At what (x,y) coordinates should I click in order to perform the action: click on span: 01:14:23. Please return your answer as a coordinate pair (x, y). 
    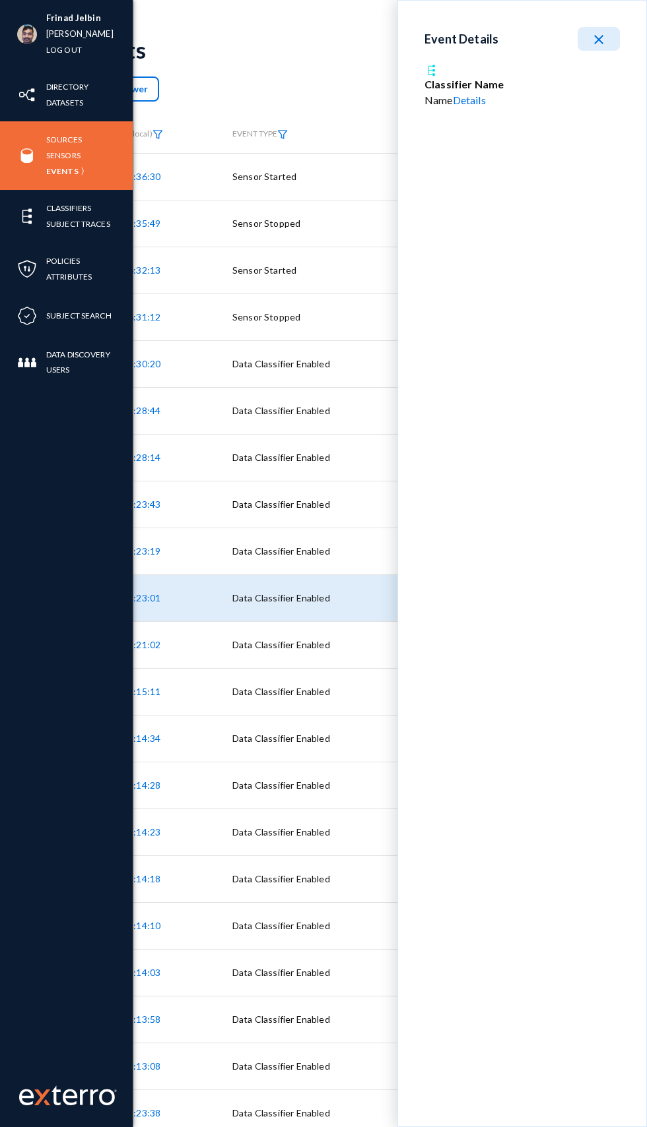
    Looking at the image, I should click on (141, 832).